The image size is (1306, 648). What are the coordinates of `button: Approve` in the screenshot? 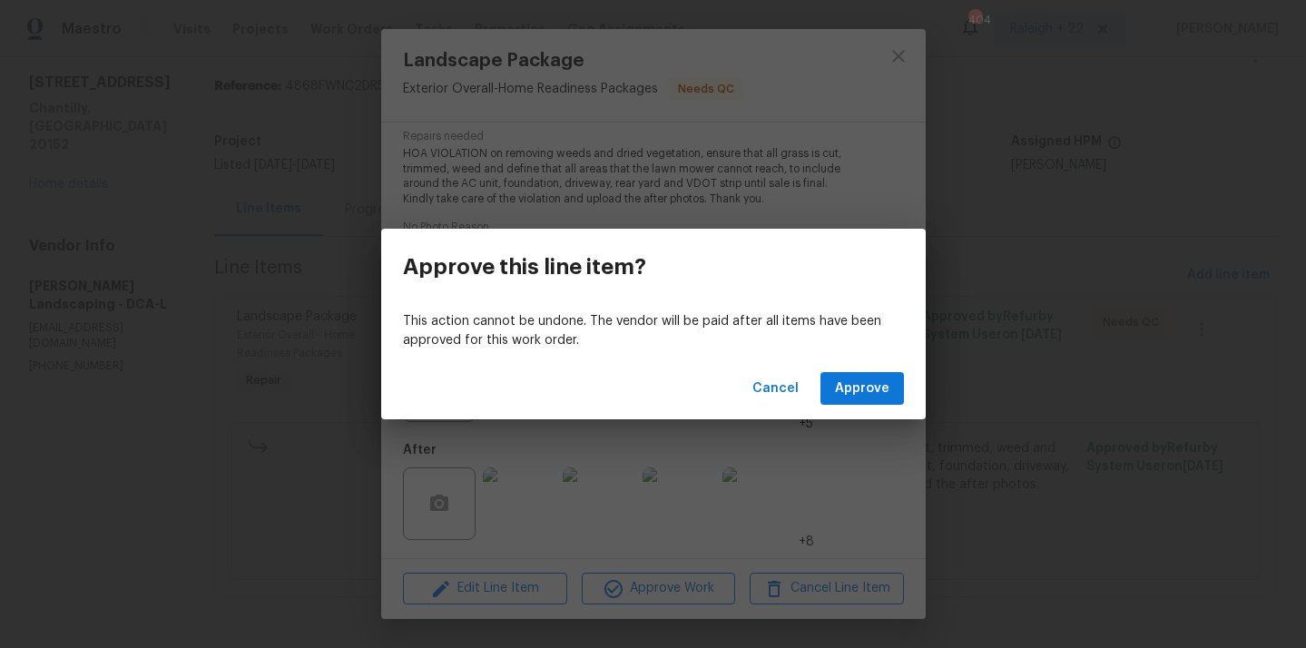 It's located at (862, 388).